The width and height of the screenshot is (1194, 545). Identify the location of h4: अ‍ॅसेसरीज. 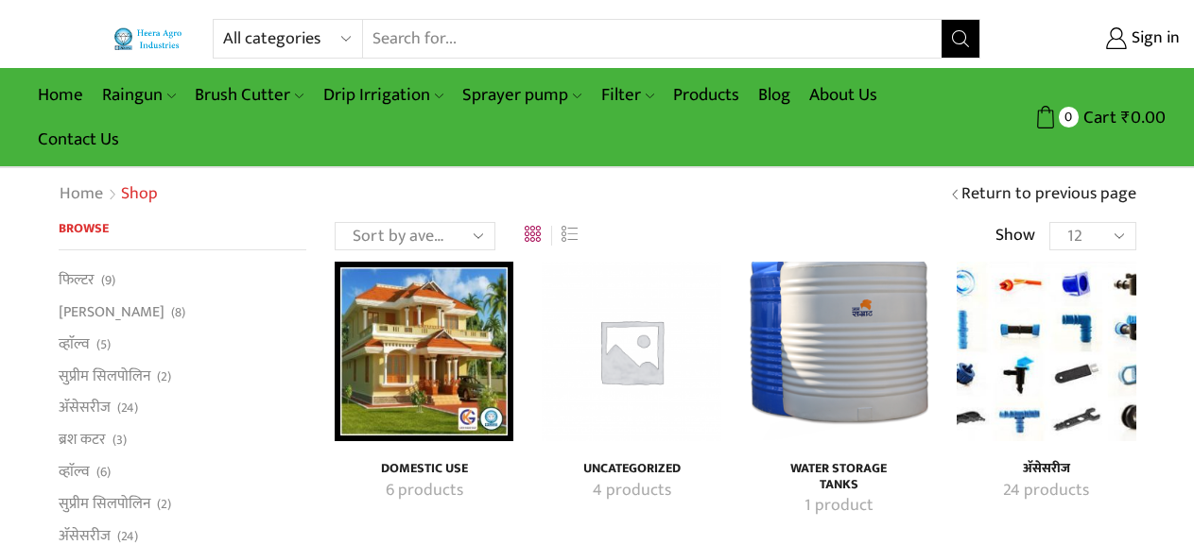
(1045, 469).